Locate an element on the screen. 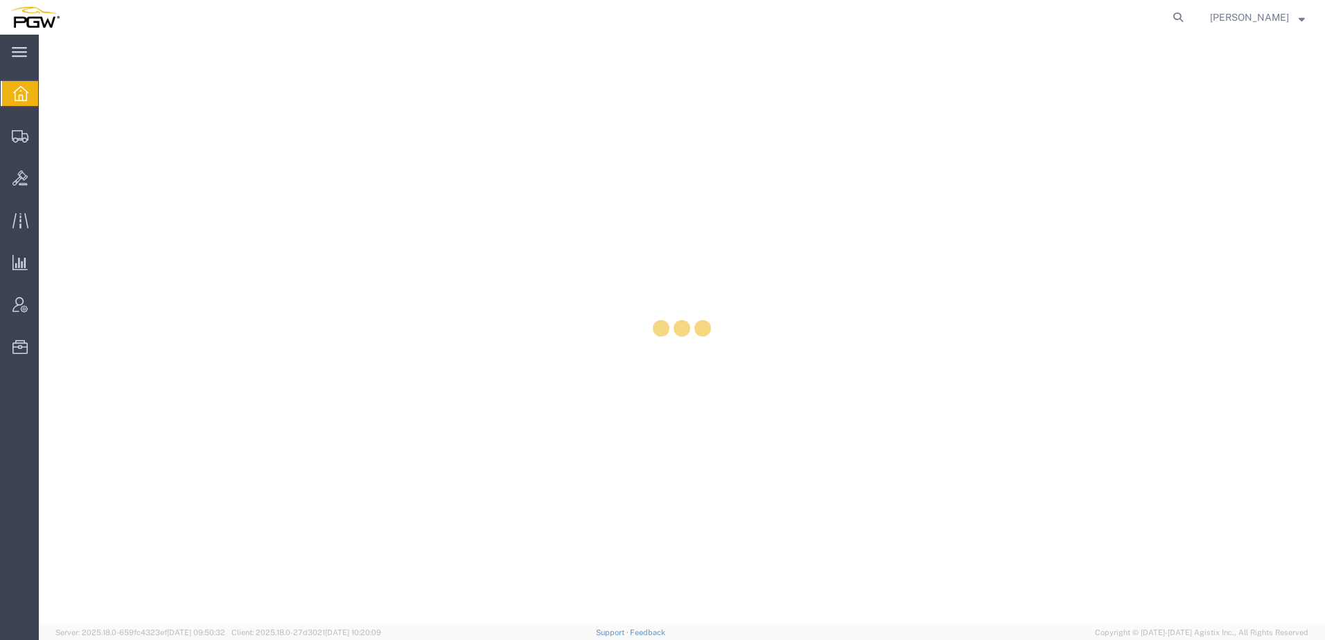 The image size is (1325, 640). img: logo is located at coordinates (35, 17).